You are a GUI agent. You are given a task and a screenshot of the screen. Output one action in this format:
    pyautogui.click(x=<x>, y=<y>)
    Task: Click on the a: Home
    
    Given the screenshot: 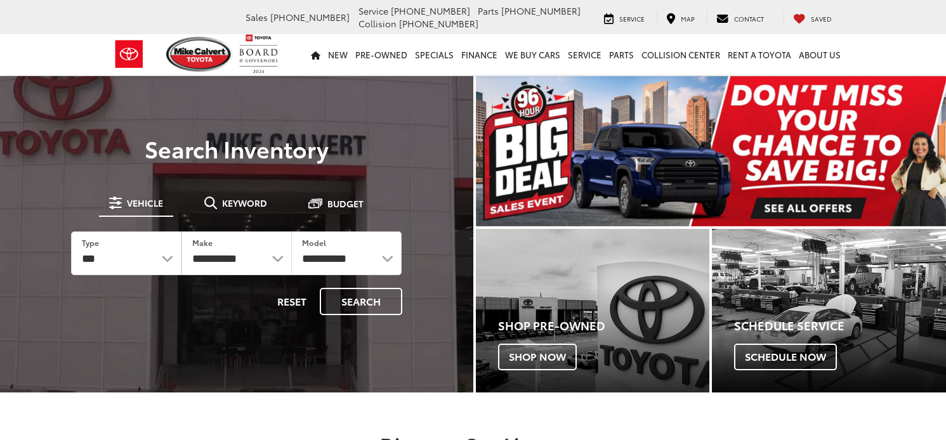 What is the action you would take?
    pyautogui.click(x=315, y=55)
    